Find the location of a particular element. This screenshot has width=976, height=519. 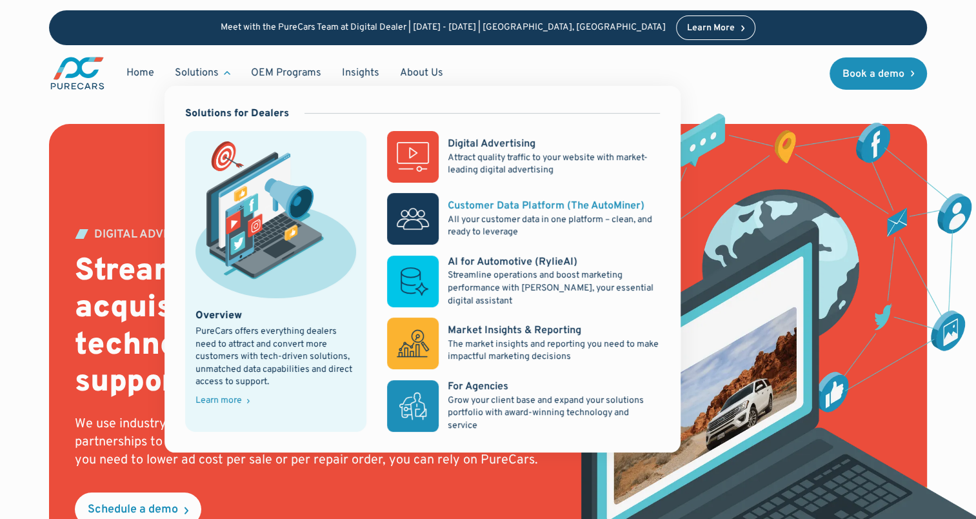

div: AI for Automotive (RylieAI) is located at coordinates (512, 262).